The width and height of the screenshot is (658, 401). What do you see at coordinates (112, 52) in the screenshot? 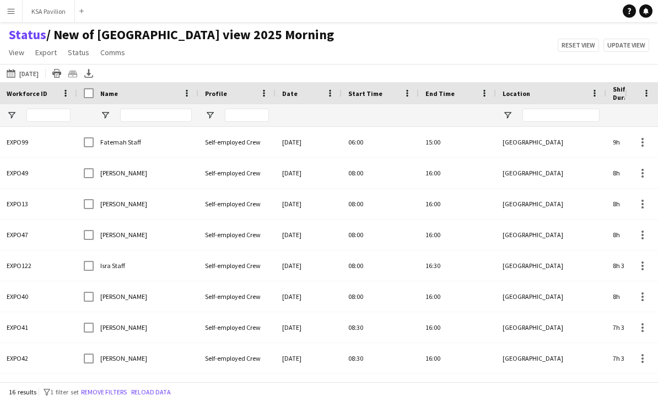
I see `a: Comms` at bounding box center [112, 52].